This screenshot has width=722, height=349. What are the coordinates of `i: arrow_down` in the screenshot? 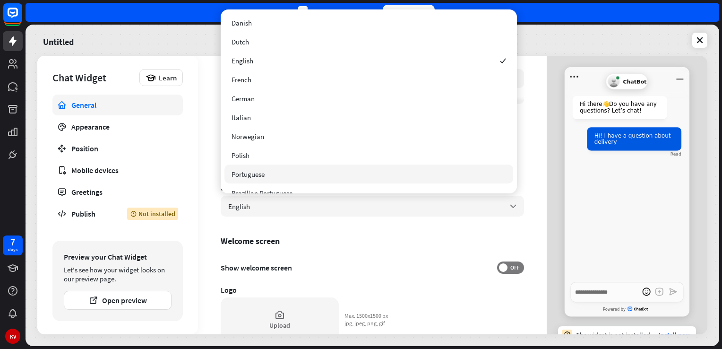 It's located at (513, 206).